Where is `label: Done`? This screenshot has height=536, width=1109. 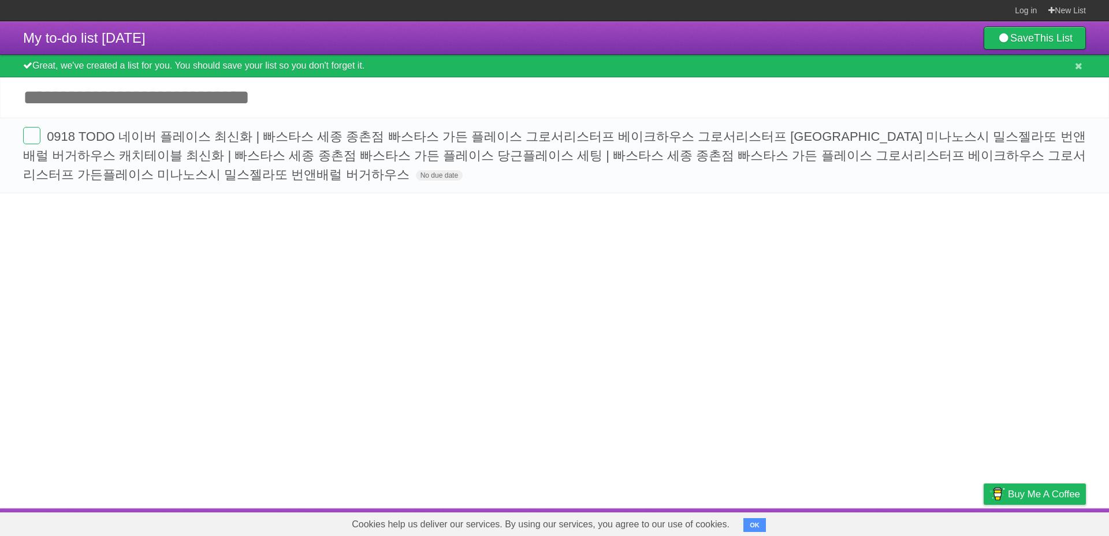
label: Done is located at coordinates (32, 136).